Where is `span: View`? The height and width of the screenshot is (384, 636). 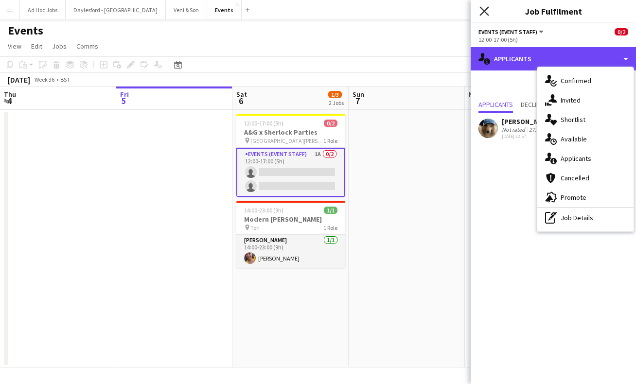 span: View is located at coordinates (15, 46).